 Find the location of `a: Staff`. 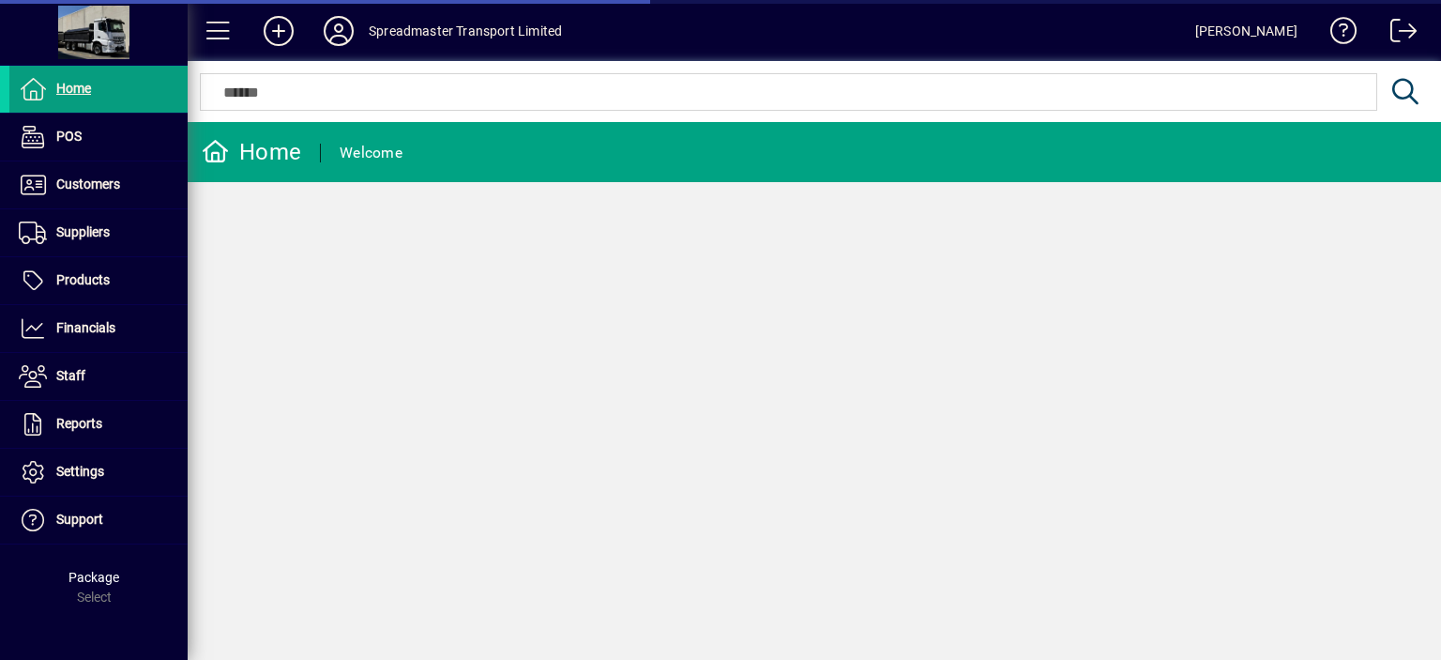

a: Staff is located at coordinates (99, 376).